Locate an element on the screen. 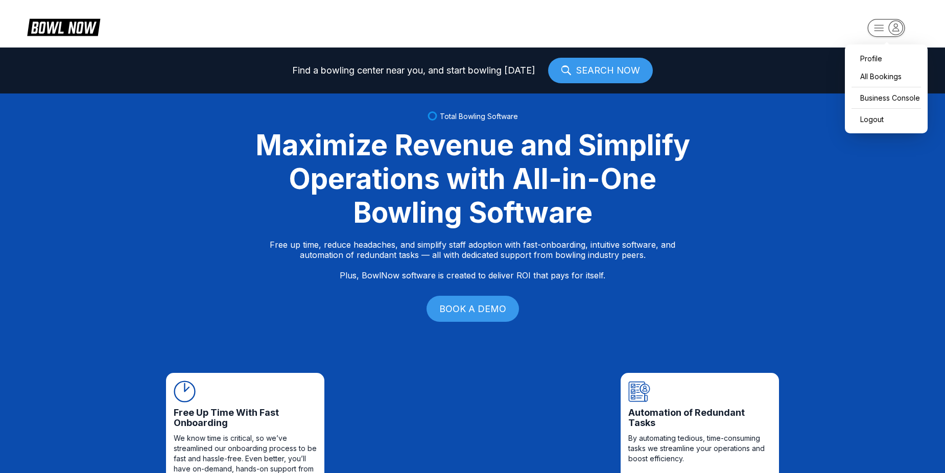  a: BOOK A DEMO is located at coordinates (473, 309).